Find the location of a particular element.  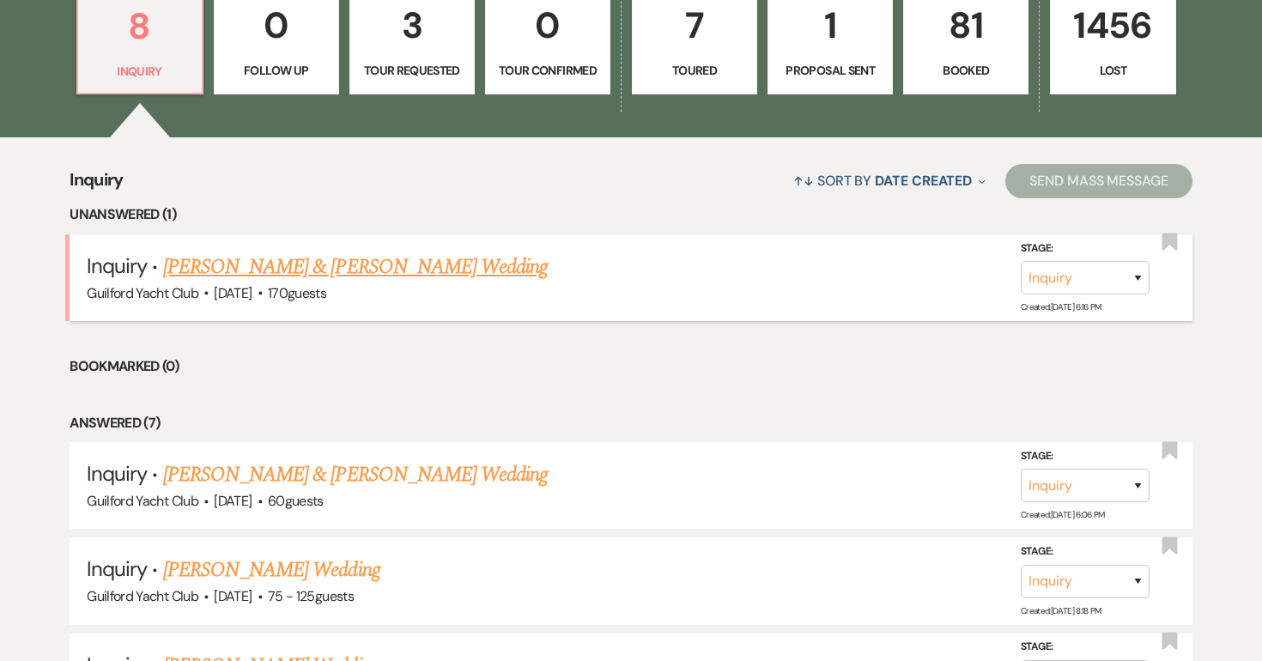

span: 75 - 125 guests is located at coordinates (311, 596).